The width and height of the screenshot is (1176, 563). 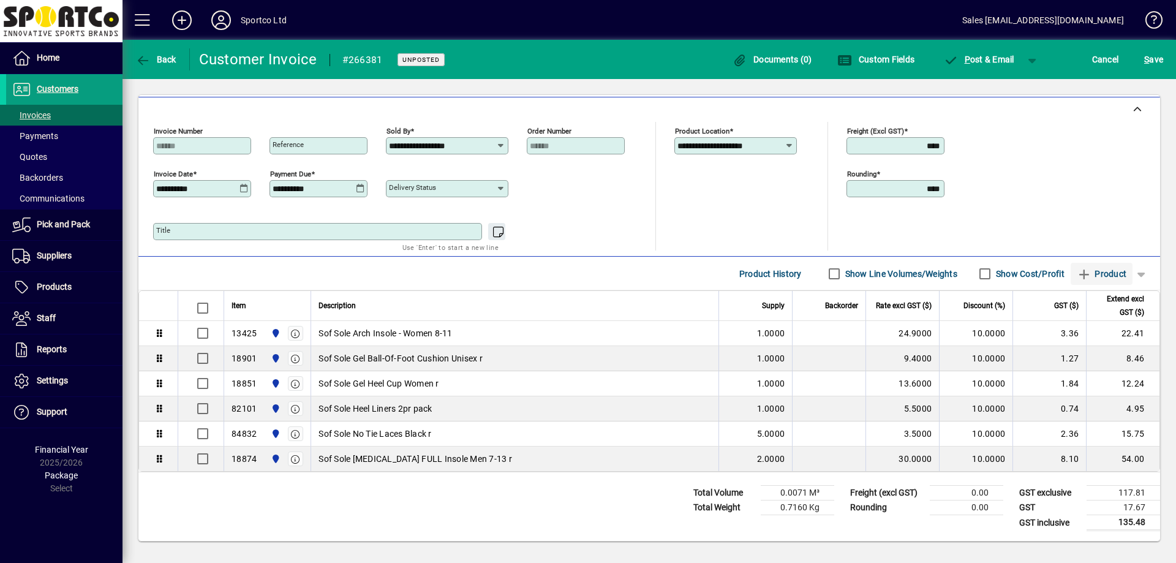 What do you see at coordinates (401, 358) in the screenshot?
I see `span: Sof Sole Gel Ball-Of-Foot Cushion Unisex r` at bounding box center [401, 358].